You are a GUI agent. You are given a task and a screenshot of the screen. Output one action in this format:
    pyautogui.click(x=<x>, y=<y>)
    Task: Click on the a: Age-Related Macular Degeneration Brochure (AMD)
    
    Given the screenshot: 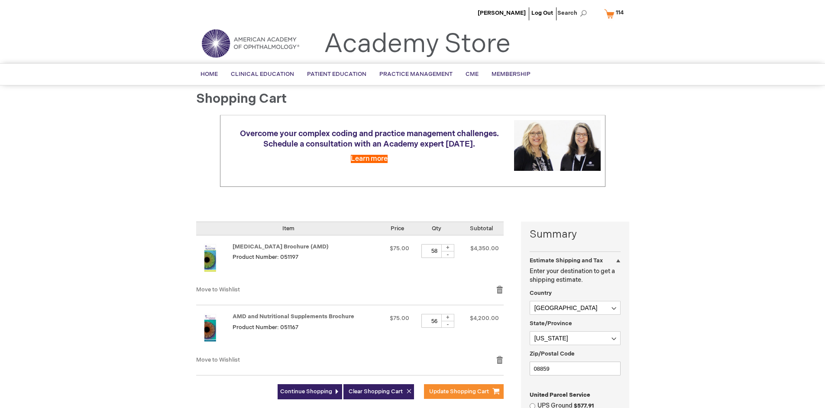 What is the action you would take?
    pyautogui.click(x=214, y=260)
    